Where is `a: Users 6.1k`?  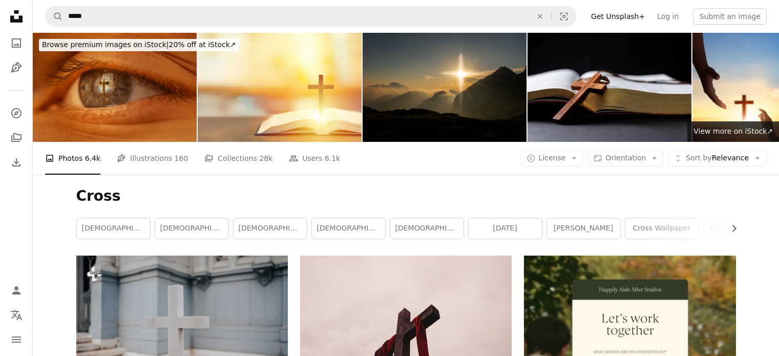 a: Users 6.1k is located at coordinates (314, 158).